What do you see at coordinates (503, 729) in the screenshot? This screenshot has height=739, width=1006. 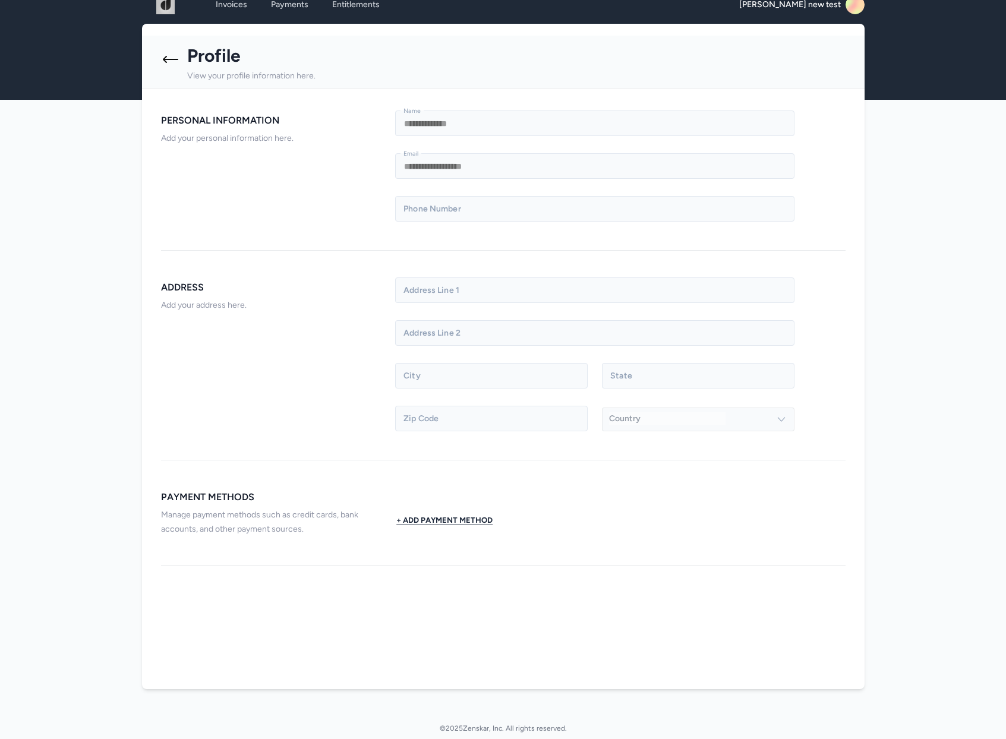 I see `div: © 2025 Zenskar, Inc. All rights reserved.` at bounding box center [503, 729].